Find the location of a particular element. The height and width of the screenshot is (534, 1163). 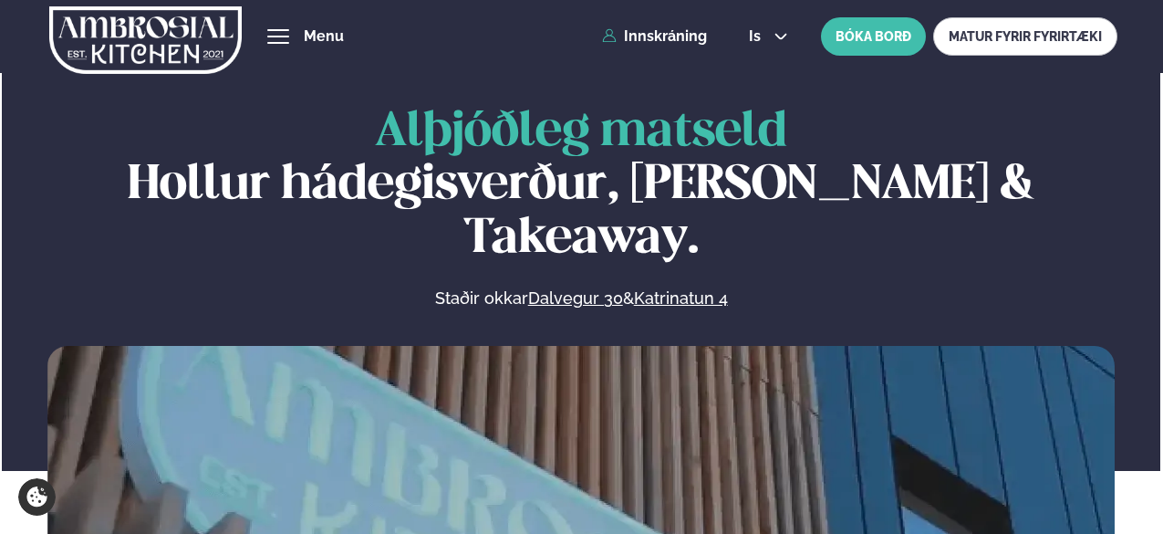

button: is is located at coordinates (768, 36).